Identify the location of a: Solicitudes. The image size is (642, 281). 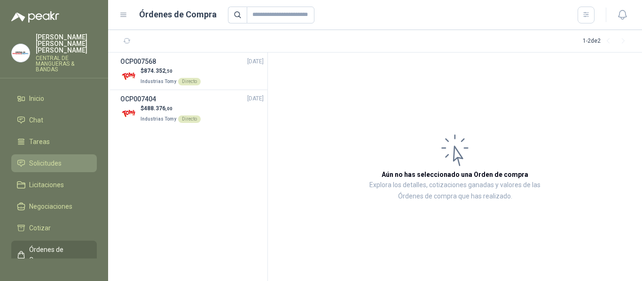
(54, 163).